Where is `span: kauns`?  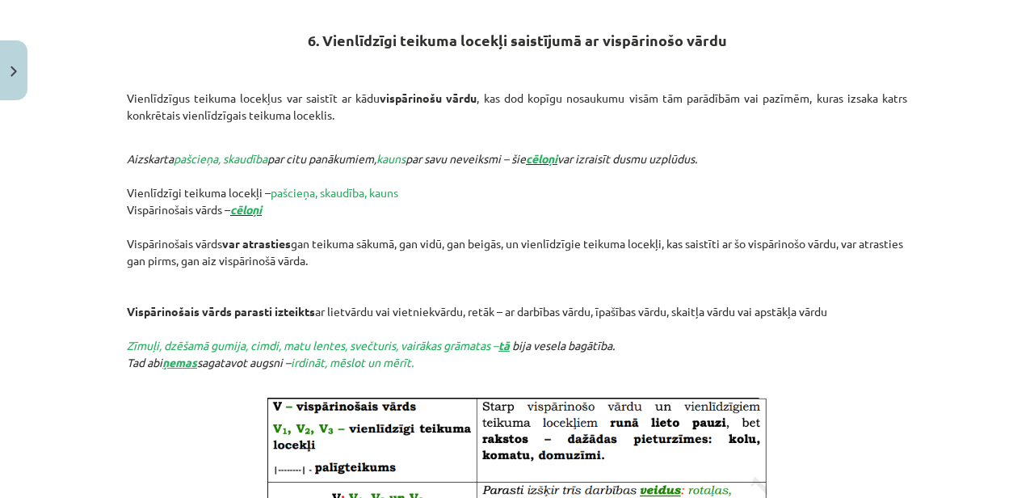
span: kauns is located at coordinates (391, 158).